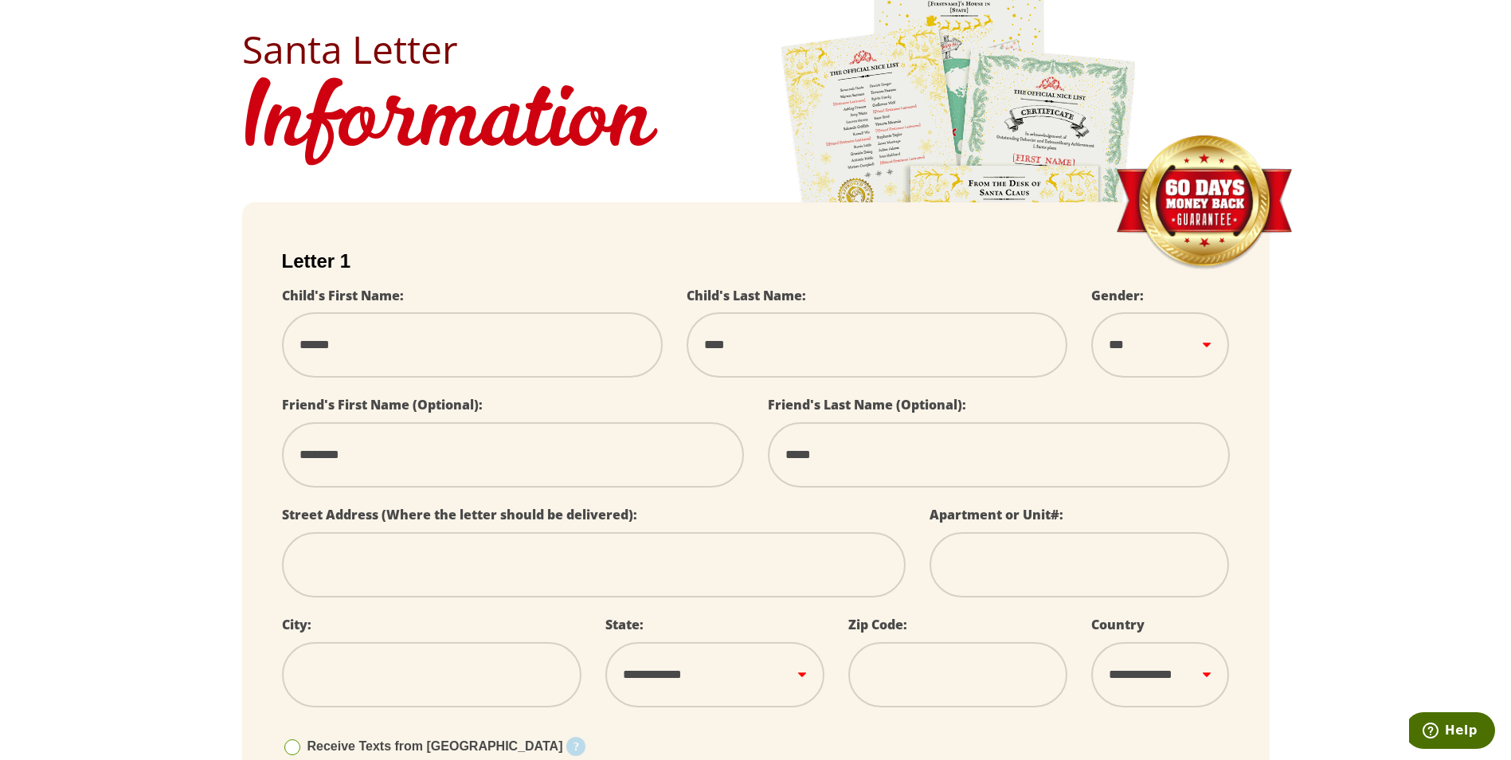  What do you see at coordinates (756, 261) in the screenshot?
I see `h2: Letter 1` at bounding box center [756, 261].